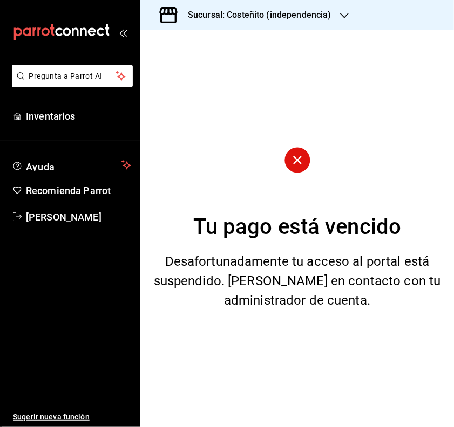 This screenshot has width=454, height=427. Describe the element at coordinates (72, 417) in the screenshot. I see `span: Sugerir nueva función` at that location.